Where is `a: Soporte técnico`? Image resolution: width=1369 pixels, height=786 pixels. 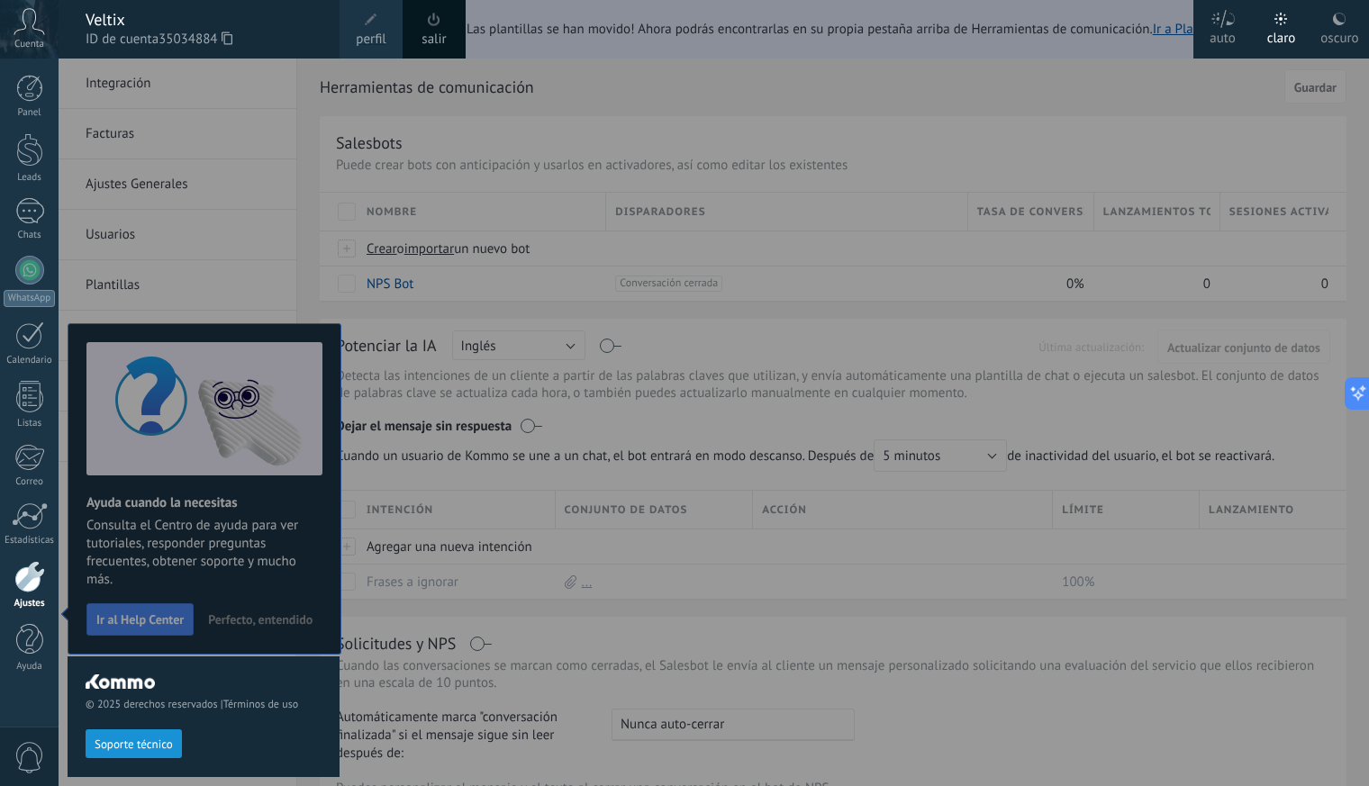 a: Soporte técnico is located at coordinates (133, 743).